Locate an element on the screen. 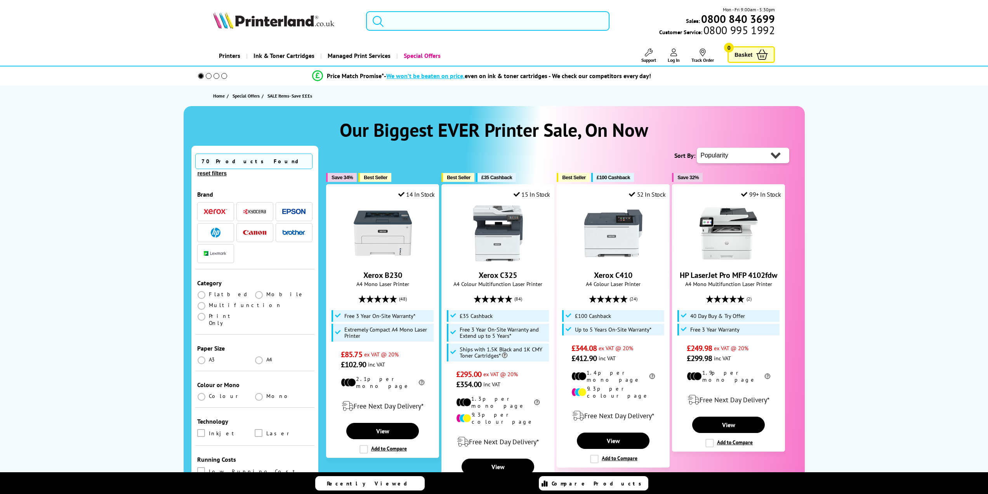 The image size is (988, 494). img: Xerox B230 is located at coordinates (383, 233).